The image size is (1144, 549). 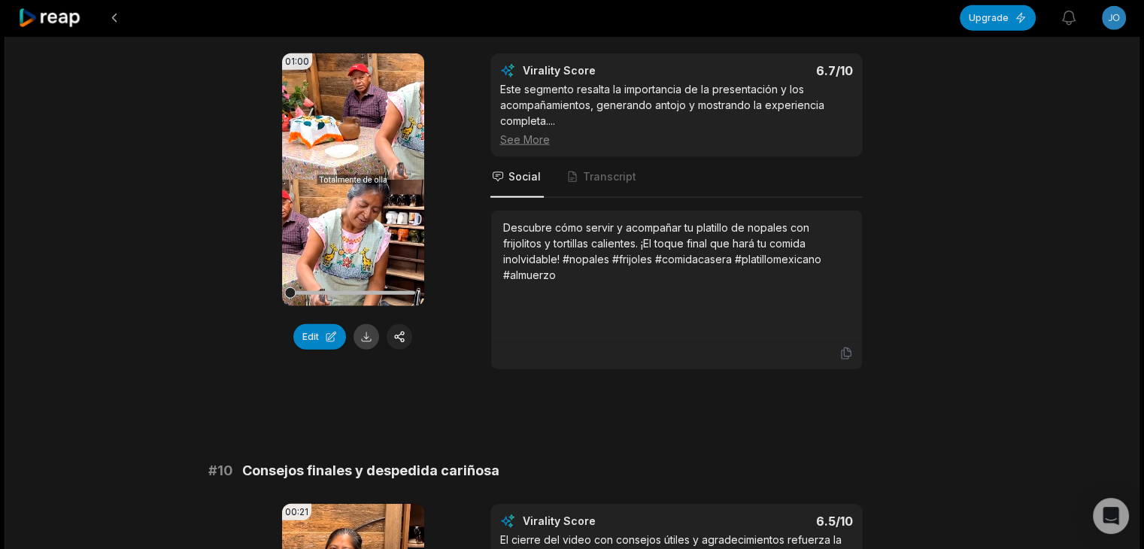 What do you see at coordinates (676, 139) in the screenshot?
I see `div: See More` at bounding box center [676, 139].